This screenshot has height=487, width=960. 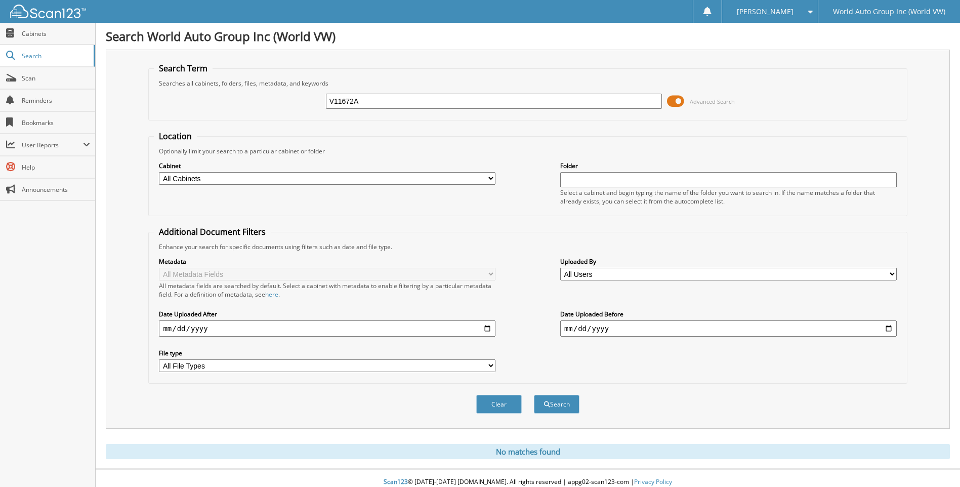 I want to click on span: Scan123, so click(x=396, y=481).